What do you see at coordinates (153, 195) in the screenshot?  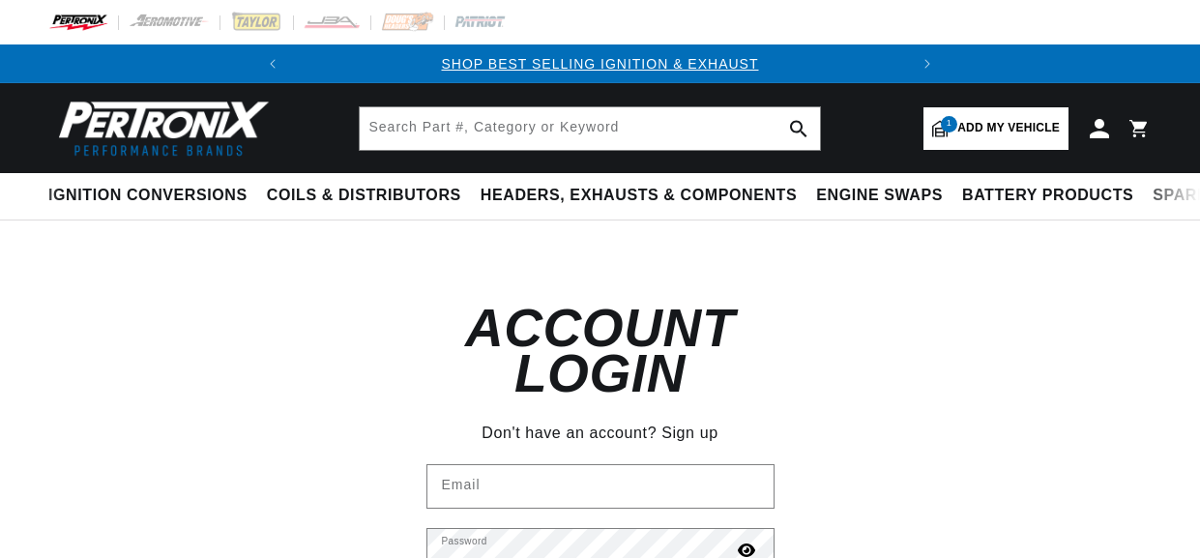 I see `summary: Ignition Conversions` at bounding box center [153, 195].